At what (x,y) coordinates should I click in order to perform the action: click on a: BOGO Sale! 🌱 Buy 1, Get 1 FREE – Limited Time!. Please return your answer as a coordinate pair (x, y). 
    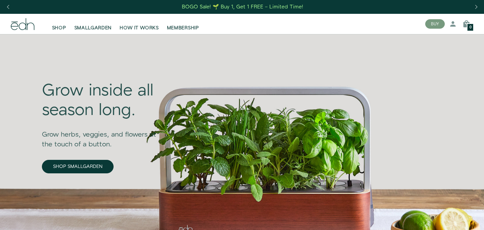
    Looking at the image, I should click on (243, 7).